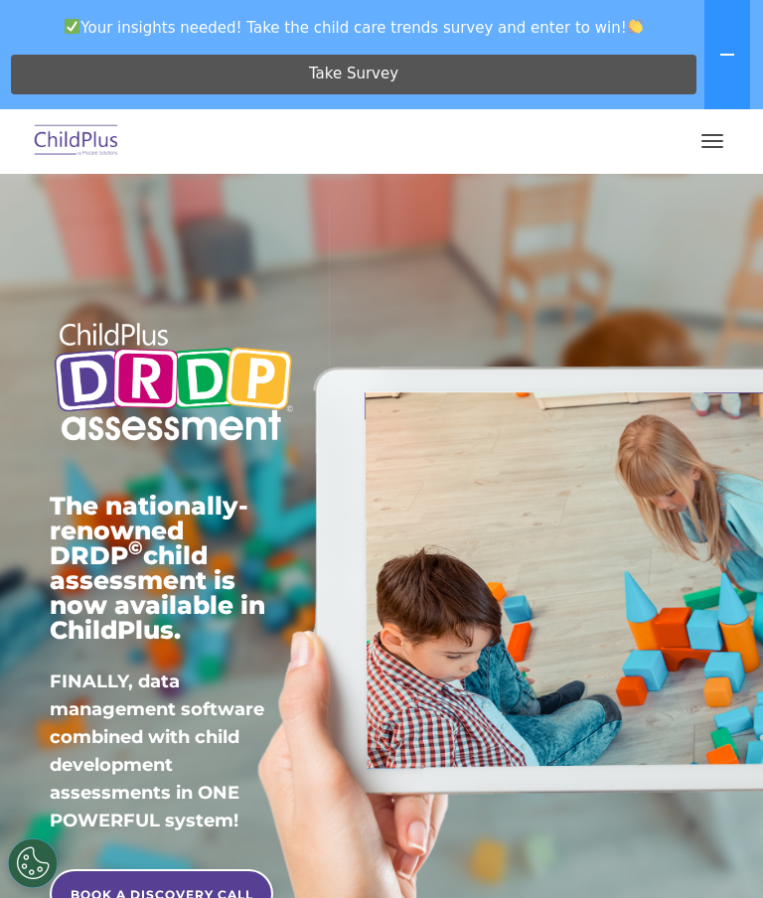  What do you see at coordinates (173, 383) in the screenshot?
I see `img: Copyright - DRDP Logo Light` at bounding box center [173, 383].